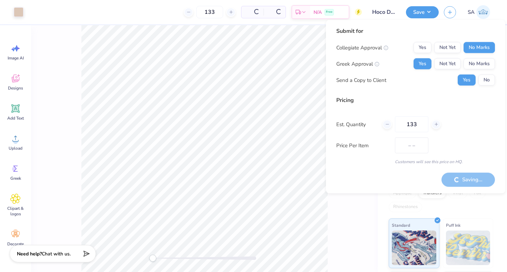 Image resolution: width=507 pixels, height=272 pixels. What do you see at coordinates (472, 12) in the screenshot?
I see `span: SA` at bounding box center [472, 12].